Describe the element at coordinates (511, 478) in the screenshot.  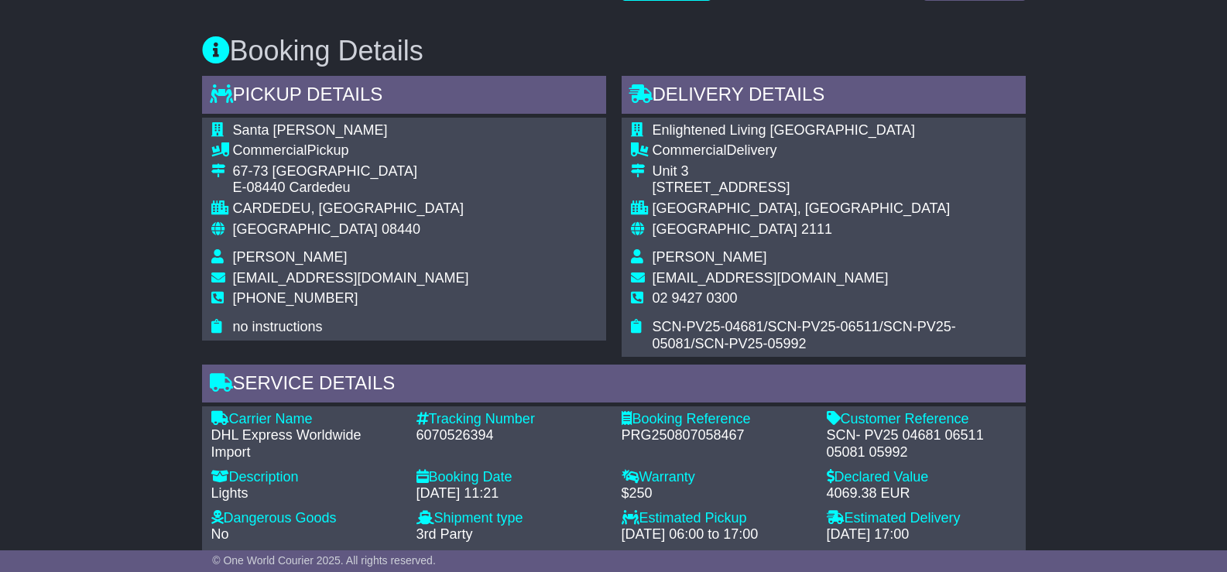
I see `div: Booking Date` at that location.